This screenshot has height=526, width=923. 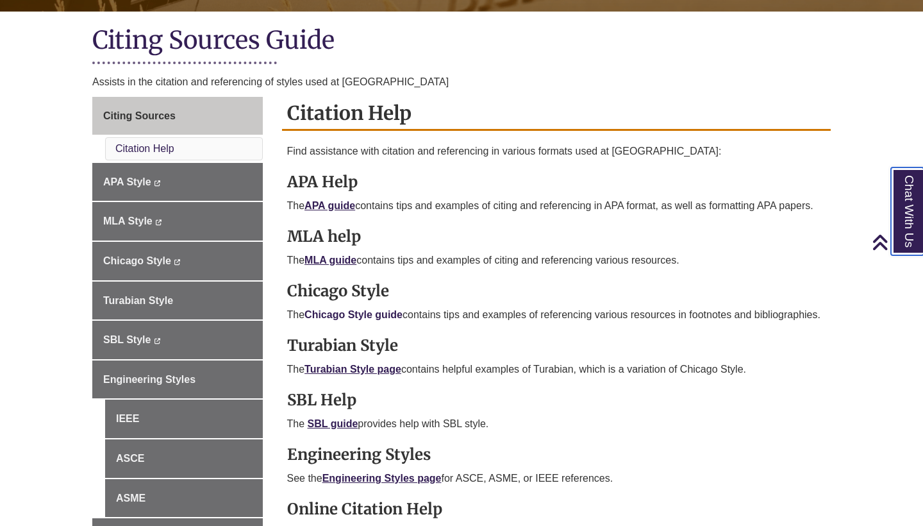 I want to click on span: MLA Style, so click(x=128, y=220).